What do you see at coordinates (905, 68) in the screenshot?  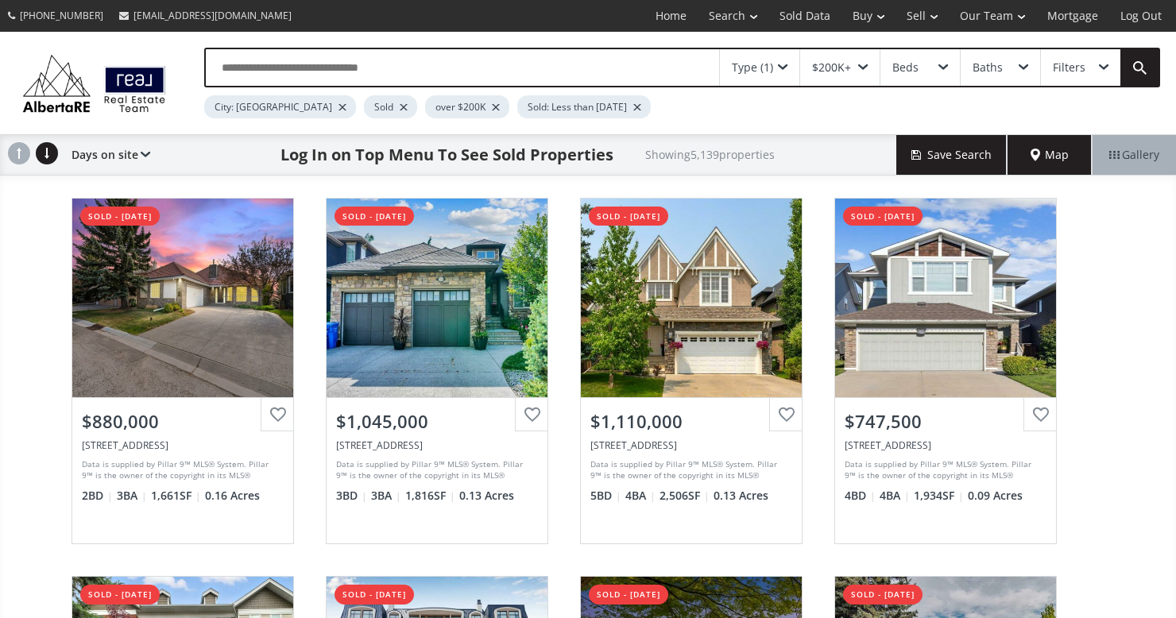 I see `div: Beds` at bounding box center [905, 68].